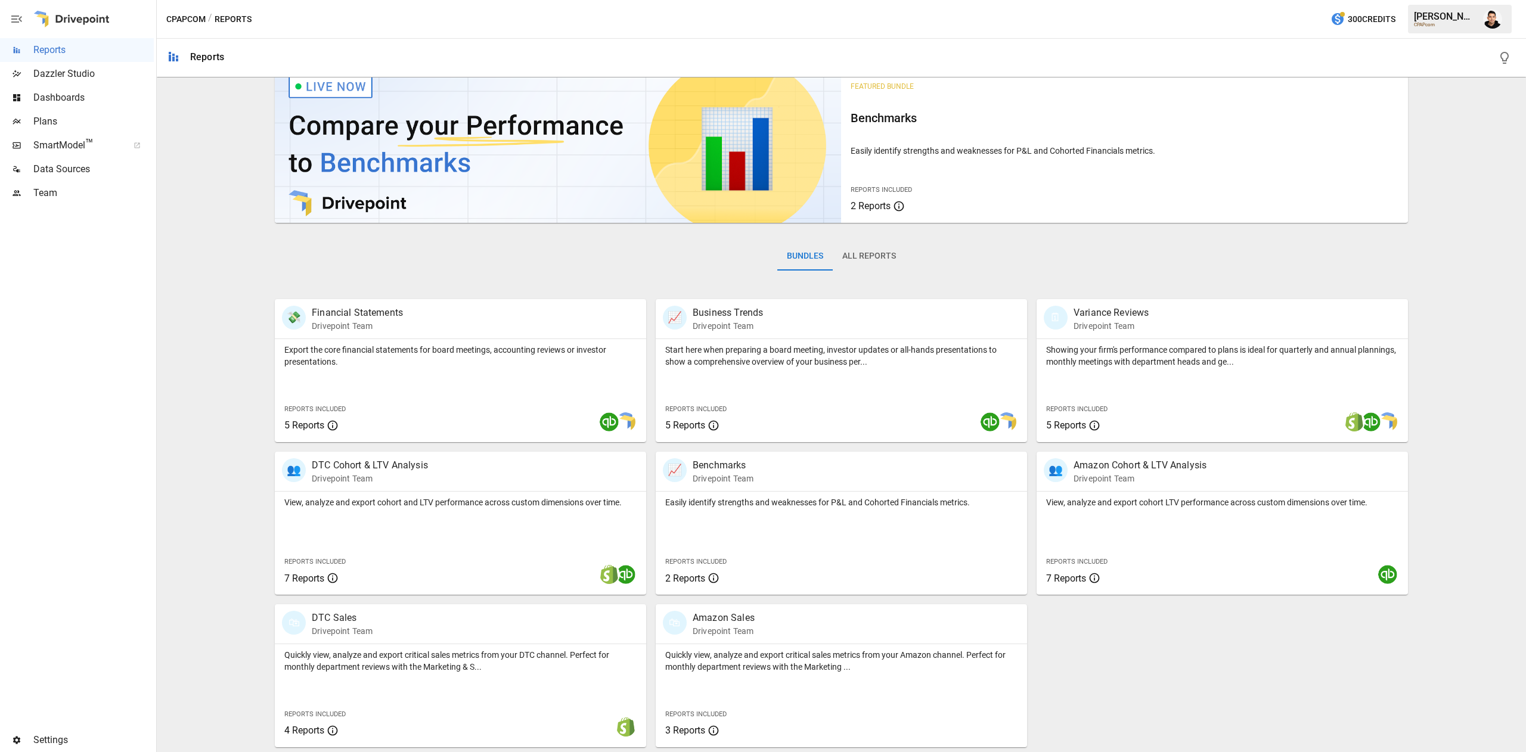 This screenshot has width=1526, height=752. What do you see at coordinates (805, 256) in the screenshot?
I see `button: Bundles` at bounding box center [805, 256].